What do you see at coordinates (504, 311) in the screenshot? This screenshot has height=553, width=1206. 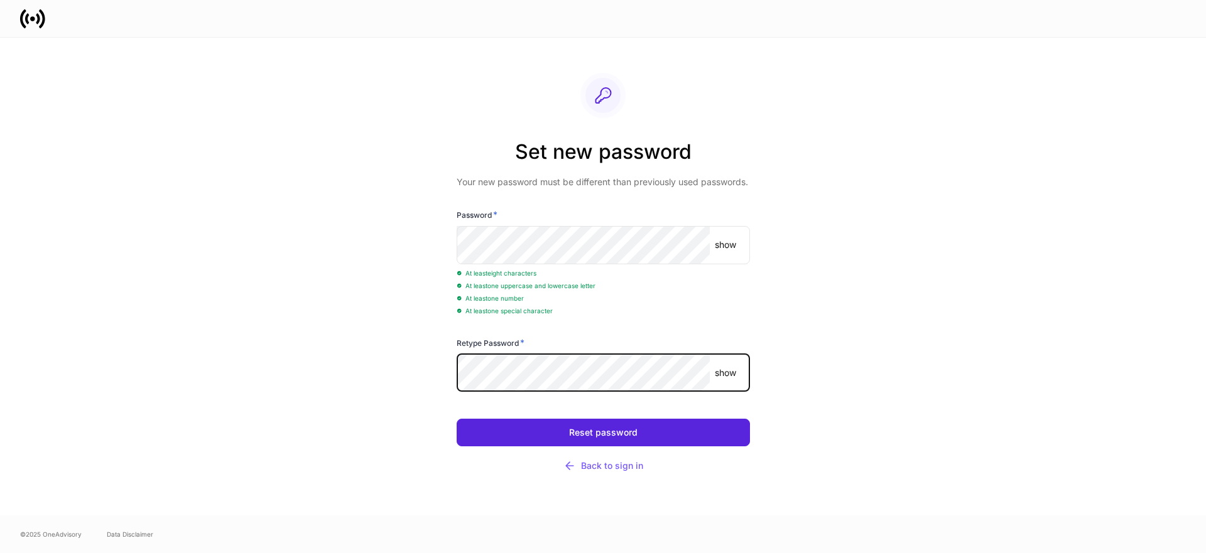 I see `span: At least one special character` at bounding box center [504, 311].